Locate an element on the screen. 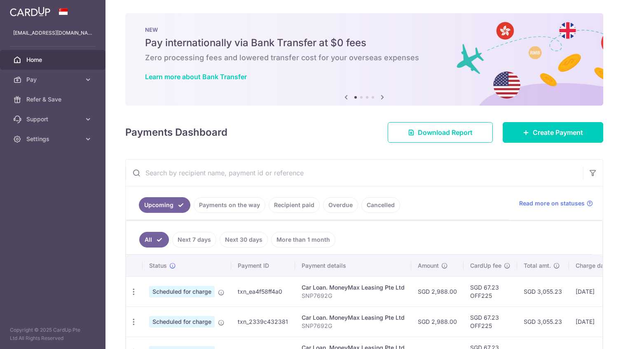  td: txn_2339c432381 is located at coordinates (263, 321).